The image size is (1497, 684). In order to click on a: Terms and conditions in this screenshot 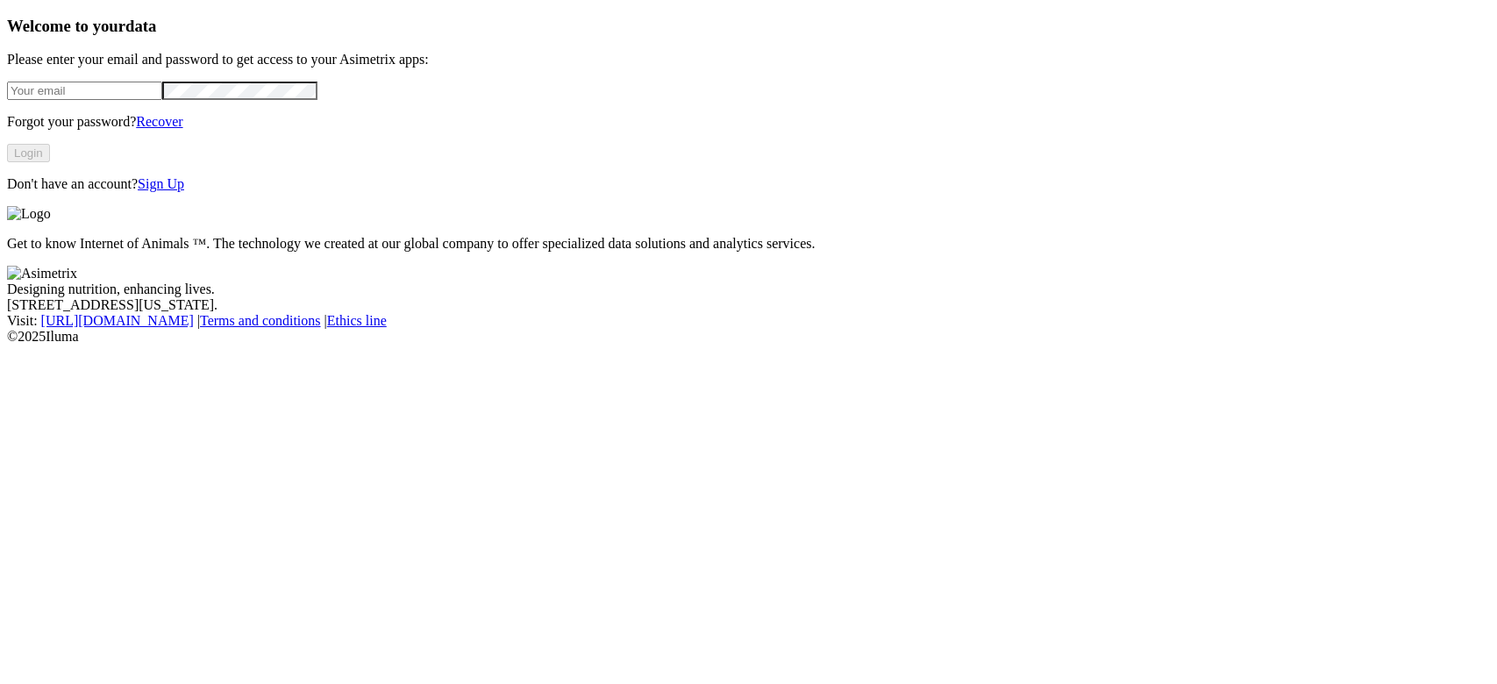, I will do `click(260, 320)`.